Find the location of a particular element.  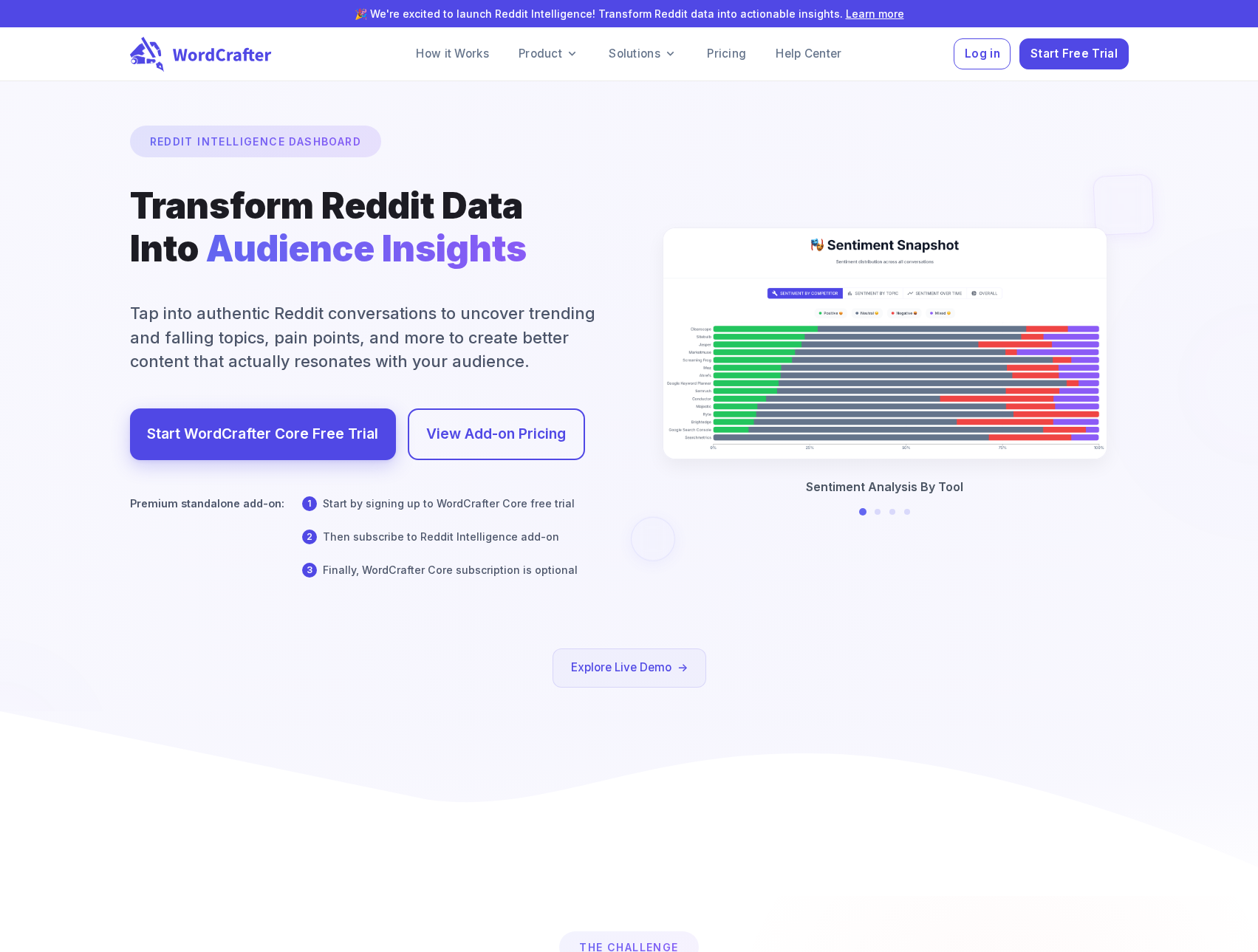

p: 🎉 We're excited to launch Reddit Intelligence! Transform Reddit data into actionable insights. is located at coordinates (628, 13).